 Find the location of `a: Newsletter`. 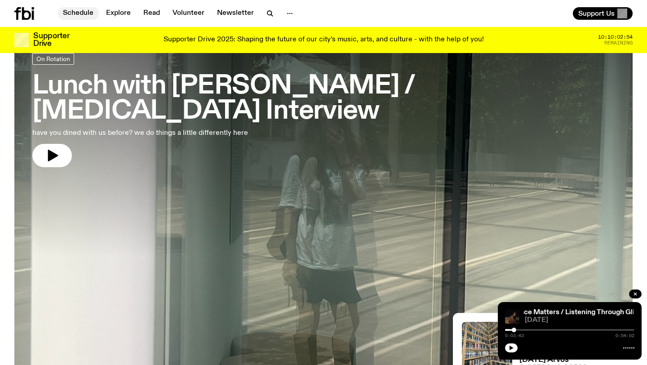

a: Newsletter is located at coordinates (235, 13).